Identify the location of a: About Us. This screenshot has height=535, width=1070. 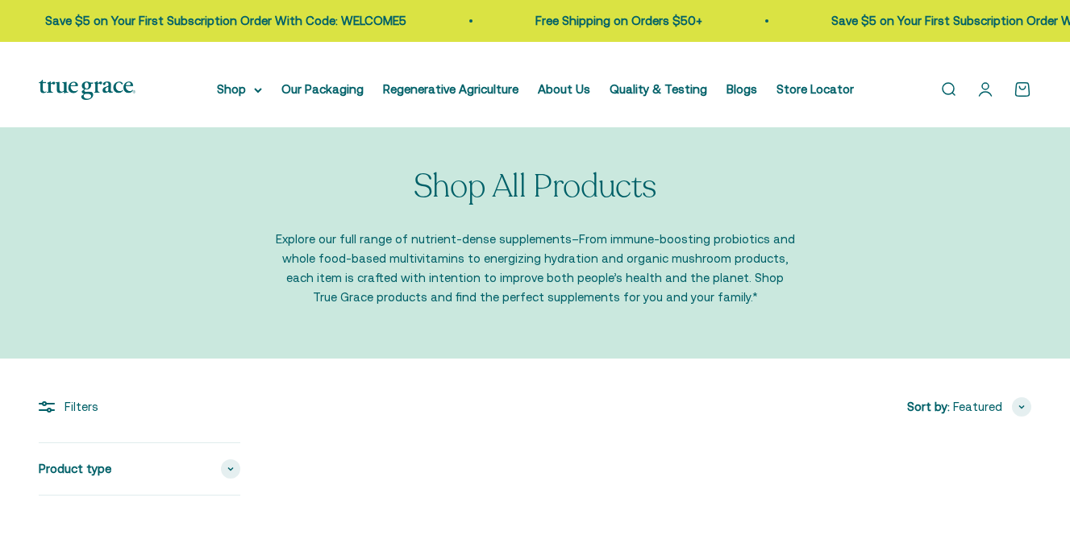
(564, 89).